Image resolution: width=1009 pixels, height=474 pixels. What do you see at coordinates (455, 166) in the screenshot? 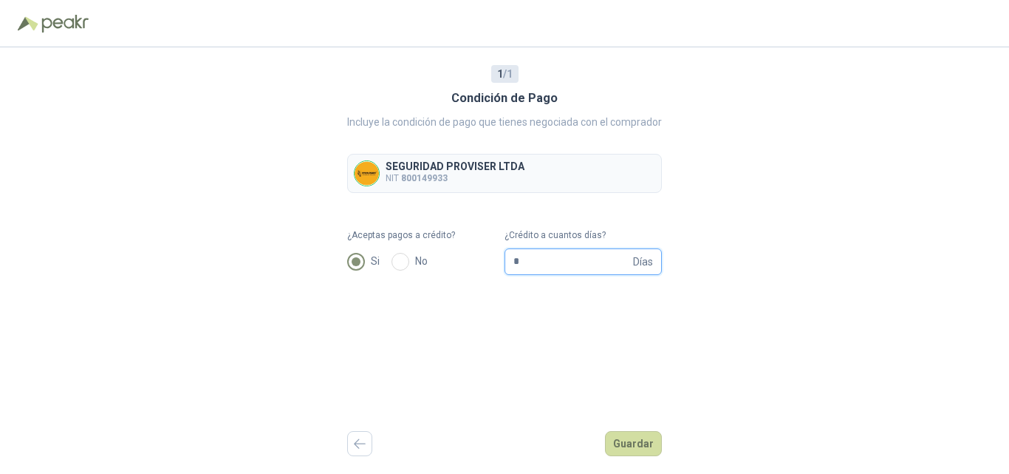
I see `p: SEGURIDAD PROVISER LTDA` at bounding box center [455, 166].